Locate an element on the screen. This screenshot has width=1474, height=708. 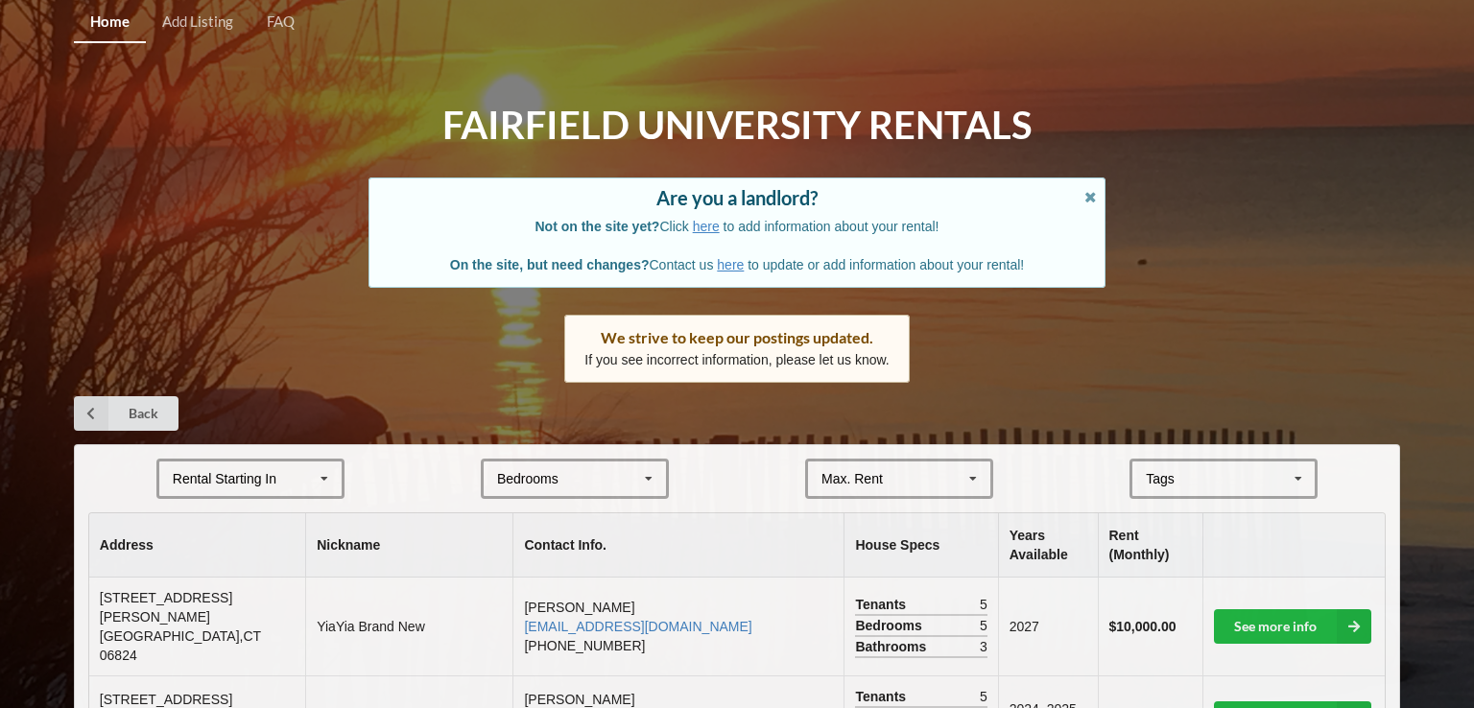
th: Contact Info. is located at coordinates (677, 545).